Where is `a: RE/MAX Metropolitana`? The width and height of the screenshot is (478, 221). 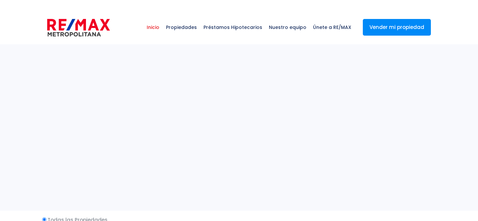 a: RE/MAX Metropolitana is located at coordinates (78, 27).